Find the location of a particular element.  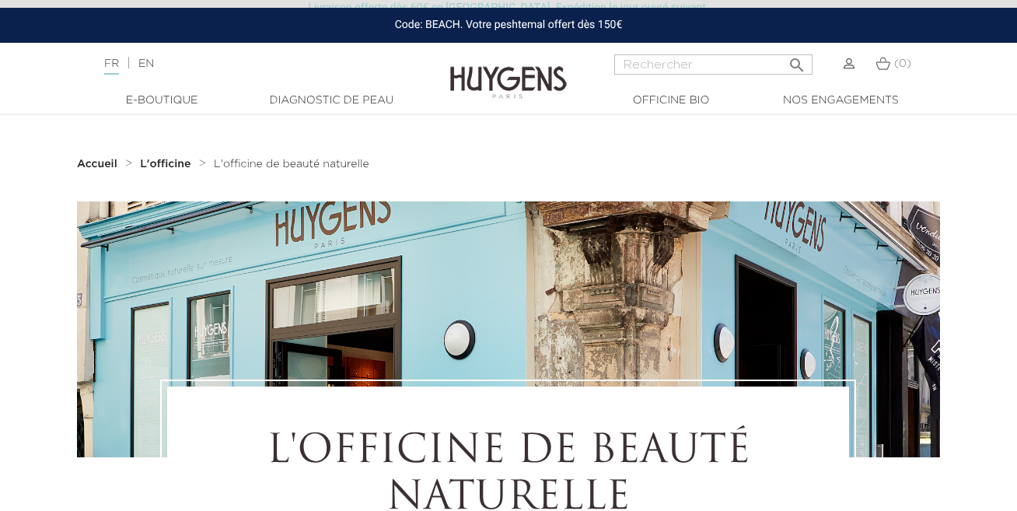

a: Accueil is located at coordinates (99, 164).